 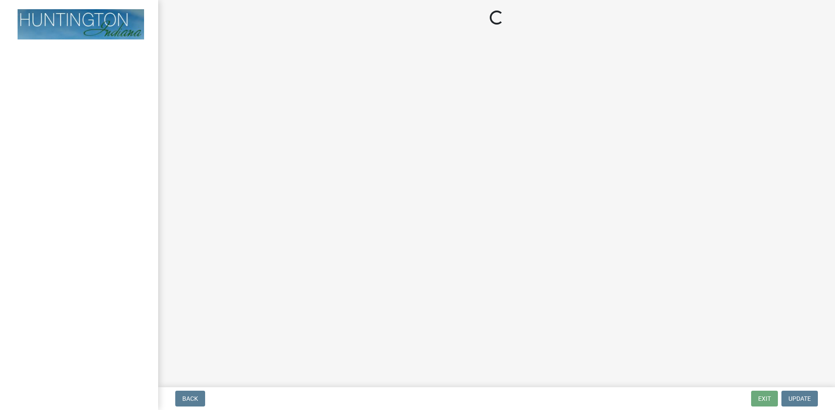 What do you see at coordinates (764, 399) in the screenshot?
I see `button: Exit` at bounding box center [764, 399].